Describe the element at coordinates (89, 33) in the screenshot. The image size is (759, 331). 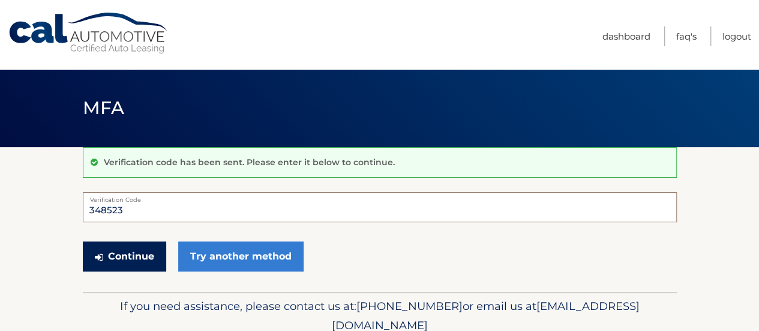
I see `a: Cal Automotive` at that location.